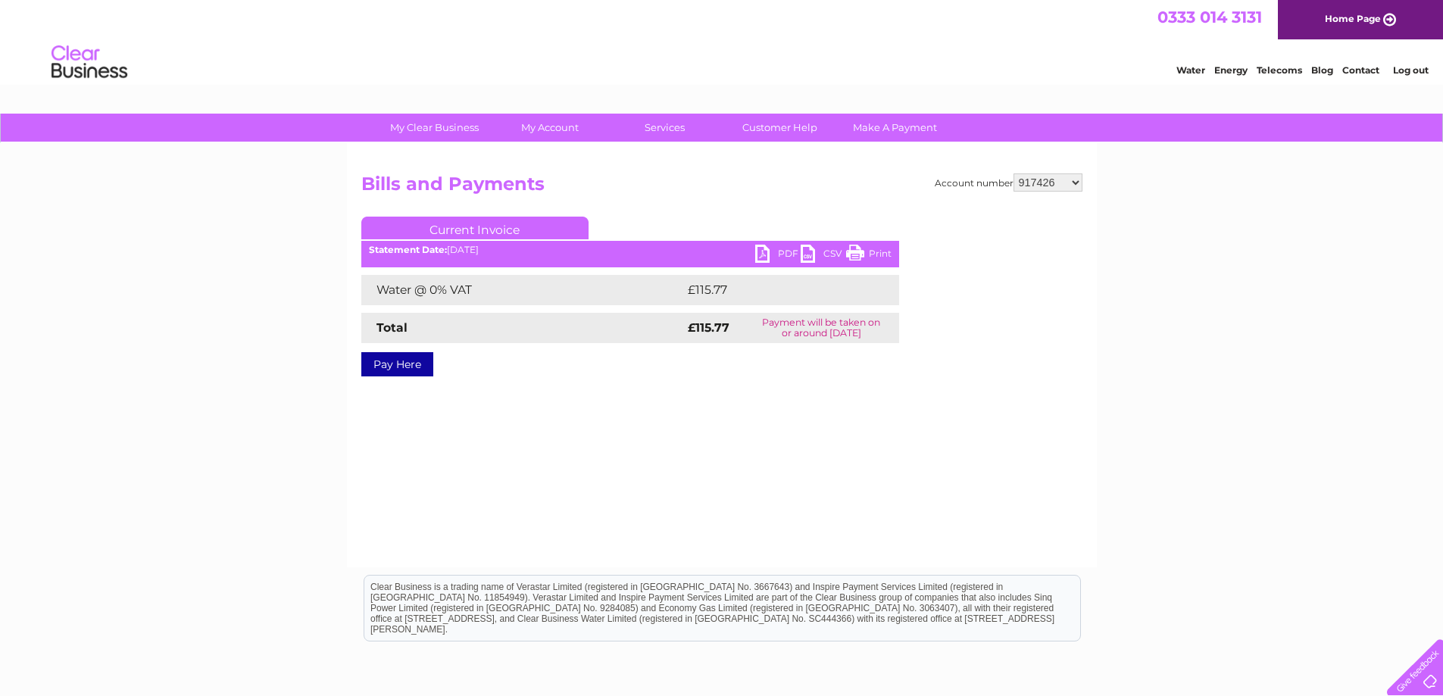  What do you see at coordinates (549, 127) in the screenshot?
I see `a: My Account` at bounding box center [549, 127].